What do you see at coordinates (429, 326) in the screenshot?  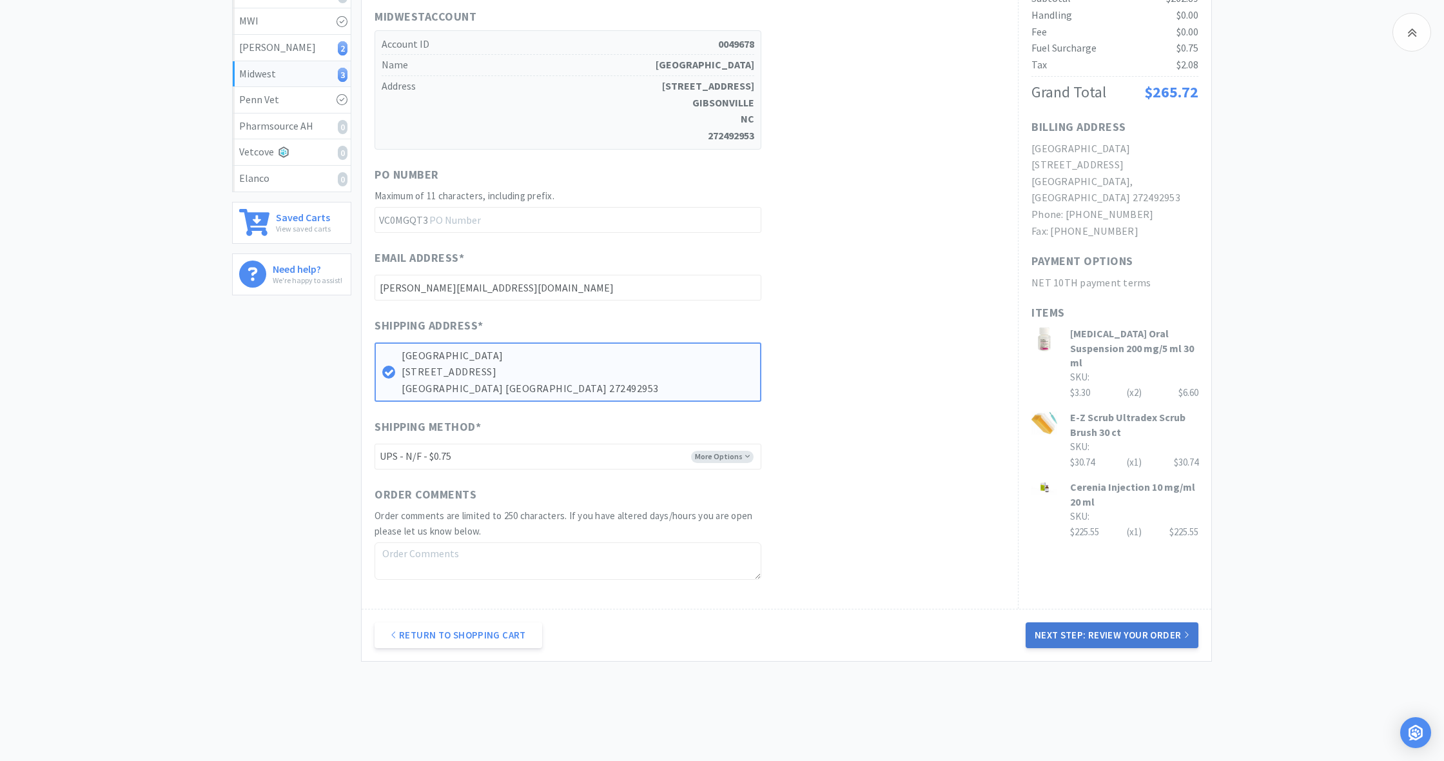 I see `span: Shipping Address *` at bounding box center [429, 326].